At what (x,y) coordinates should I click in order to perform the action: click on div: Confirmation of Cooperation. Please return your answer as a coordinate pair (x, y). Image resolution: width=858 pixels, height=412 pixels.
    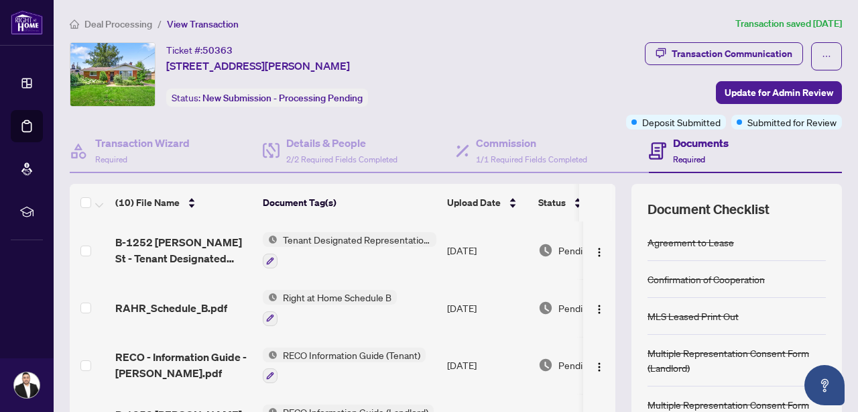
    Looking at the image, I should click on (706, 279).